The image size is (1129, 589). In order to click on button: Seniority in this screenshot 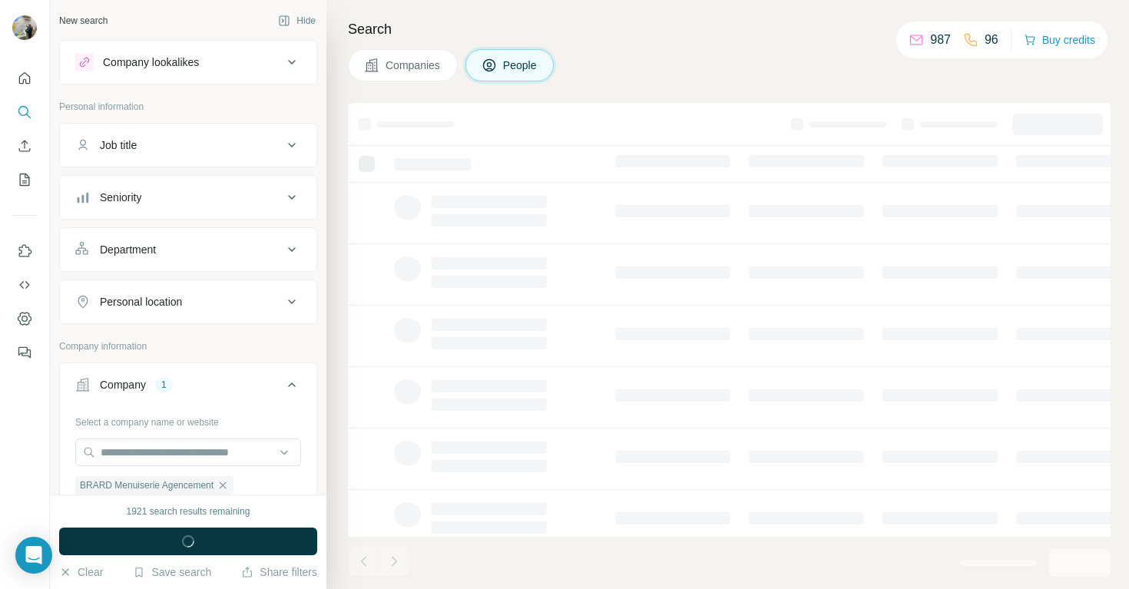, I will do `click(188, 197)`.